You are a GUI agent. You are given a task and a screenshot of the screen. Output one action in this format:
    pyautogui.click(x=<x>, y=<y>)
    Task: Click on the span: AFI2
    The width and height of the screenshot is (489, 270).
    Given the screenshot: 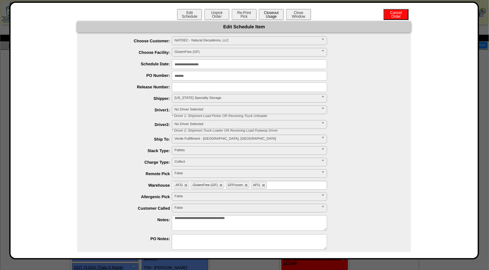 What is the action you would take?
    pyautogui.click(x=179, y=185)
    